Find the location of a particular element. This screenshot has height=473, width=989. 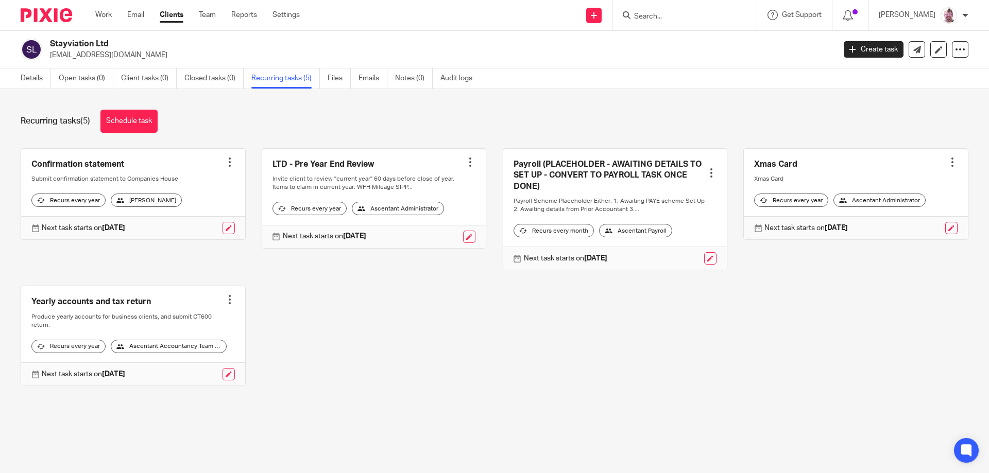

a: Work is located at coordinates (103, 15).